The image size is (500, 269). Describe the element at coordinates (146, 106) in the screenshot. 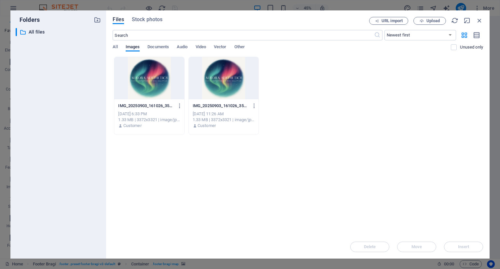

I see `p: IMG_20250903_161026_350-OLAMuj2vkxy6mlF2H4WuOg.JPG` at that location.